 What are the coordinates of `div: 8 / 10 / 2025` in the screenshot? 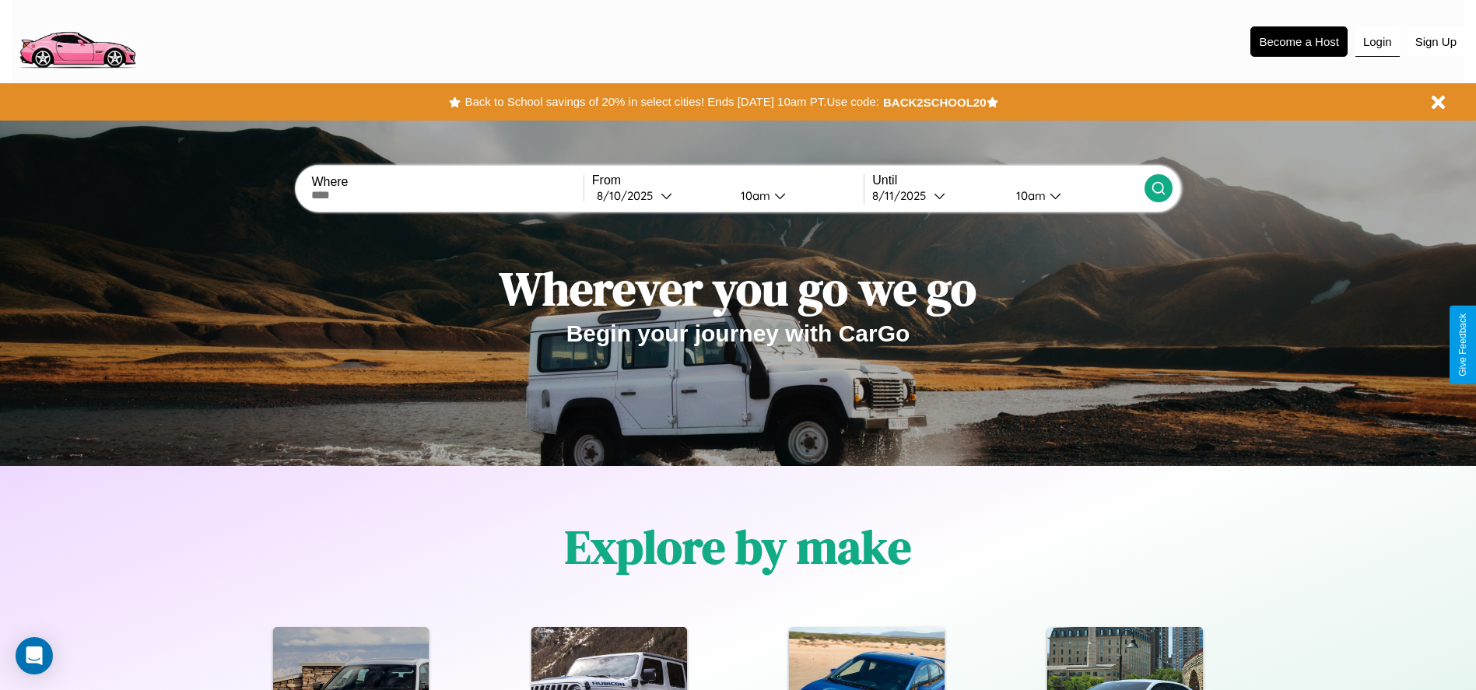 It's located at (629, 195).